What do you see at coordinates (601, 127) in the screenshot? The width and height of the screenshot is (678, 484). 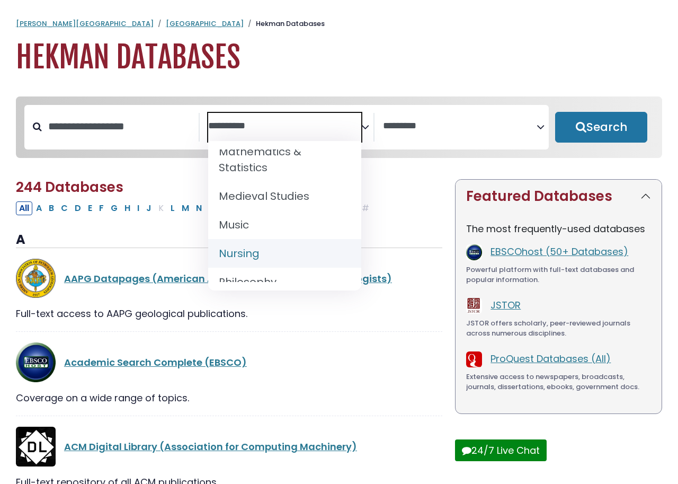 I see `button: Submit for Search Results` at bounding box center [601, 127].